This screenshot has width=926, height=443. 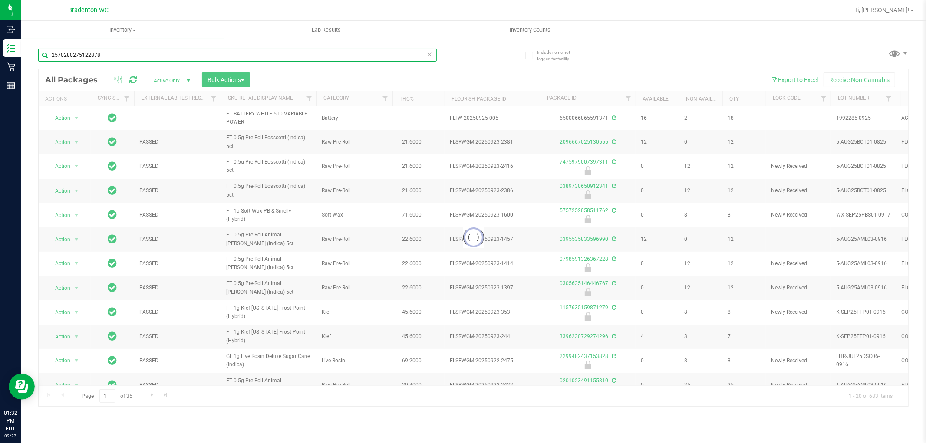 What do you see at coordinates (559, 56) in the screenshot?
I see `span: Include items not tagged for facility` at bounding box center [559, 56].